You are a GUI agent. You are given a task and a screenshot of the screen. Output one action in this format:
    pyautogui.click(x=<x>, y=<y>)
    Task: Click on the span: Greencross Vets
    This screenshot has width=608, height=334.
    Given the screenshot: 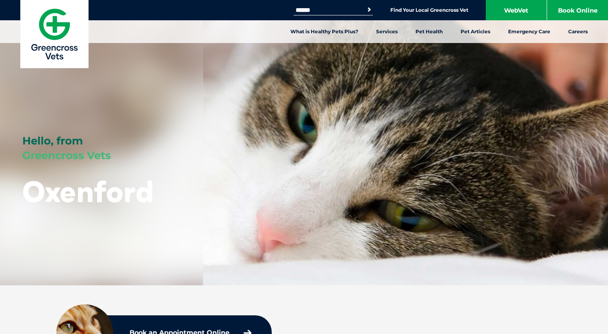 What is the action you would take?
    pyautogui.click(x=67, y=156)
    